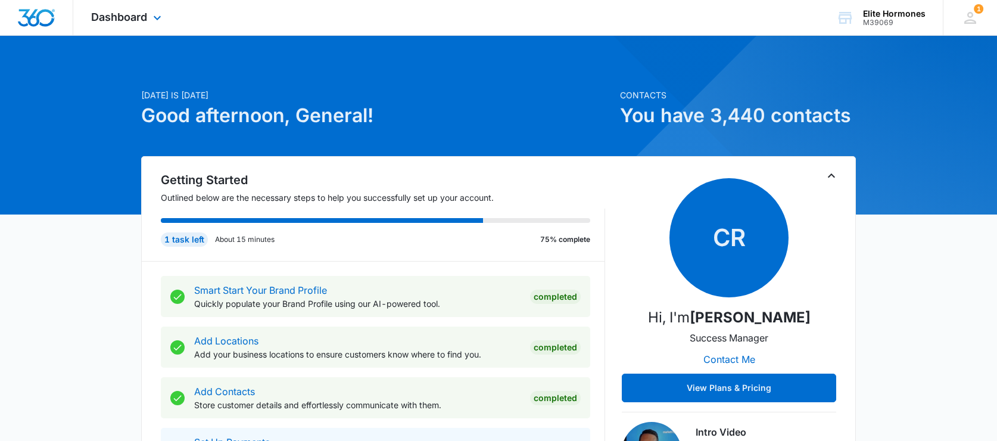 This screenshot has width=997, height=441. What do you see at coordinates (729, 238) in the screenshot?
I see `span: CR` at bounding box center [729, 238].